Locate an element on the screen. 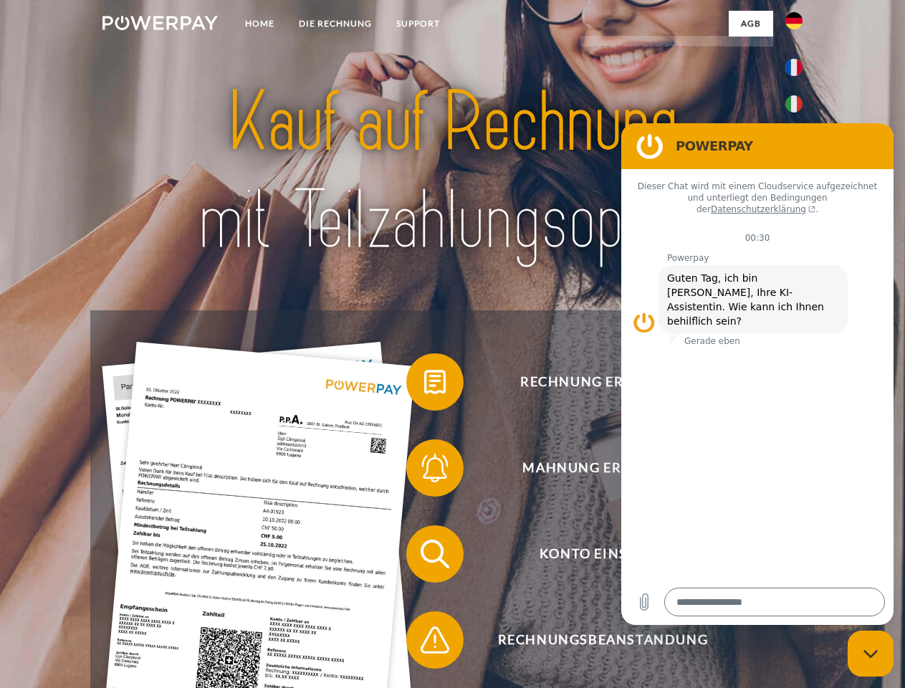  img: fr is located at coordinates (794, 67).